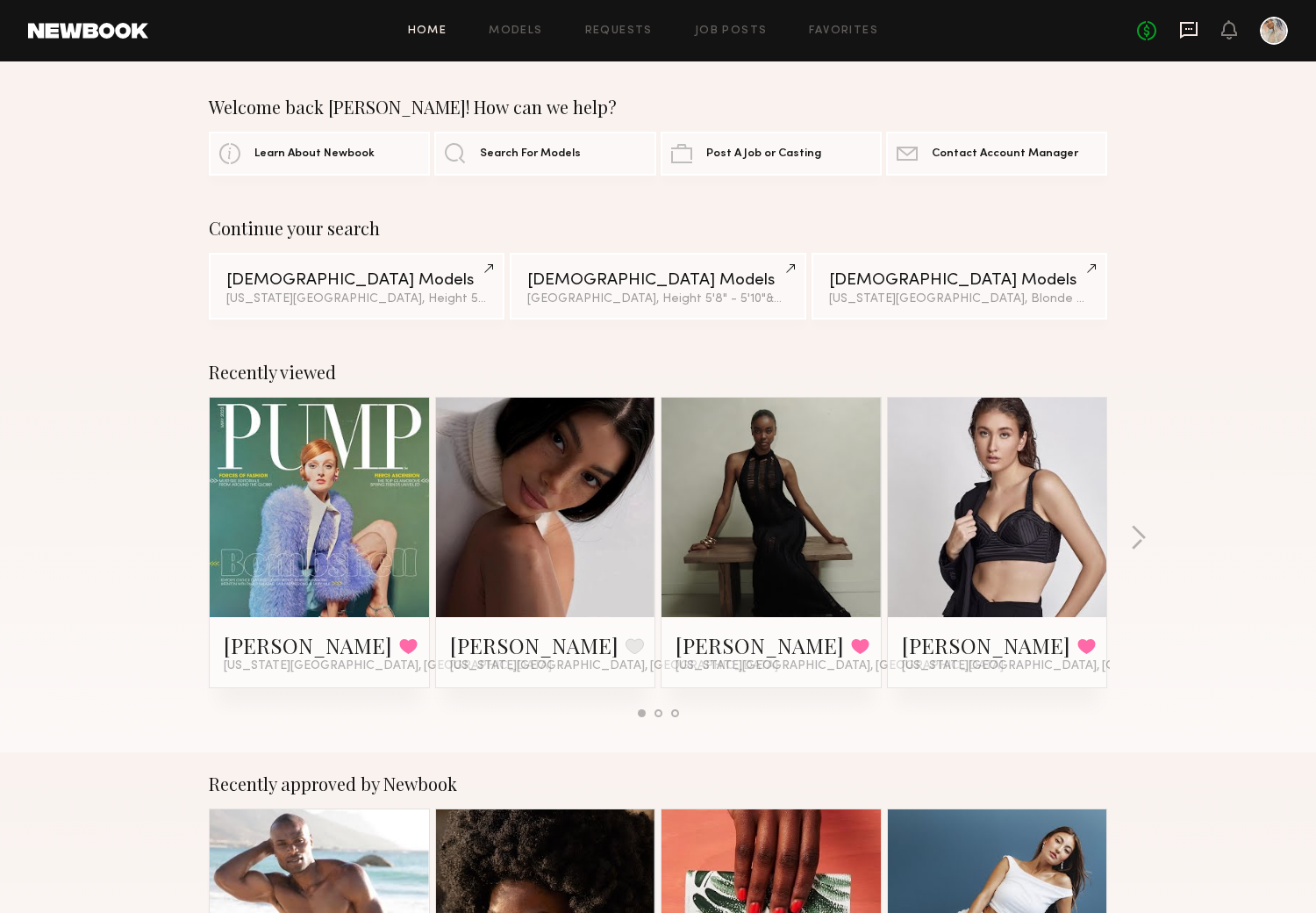 The height and width of the screenshot is (913, 1316). I want to click on span: Search For Models, so click(530, 154).